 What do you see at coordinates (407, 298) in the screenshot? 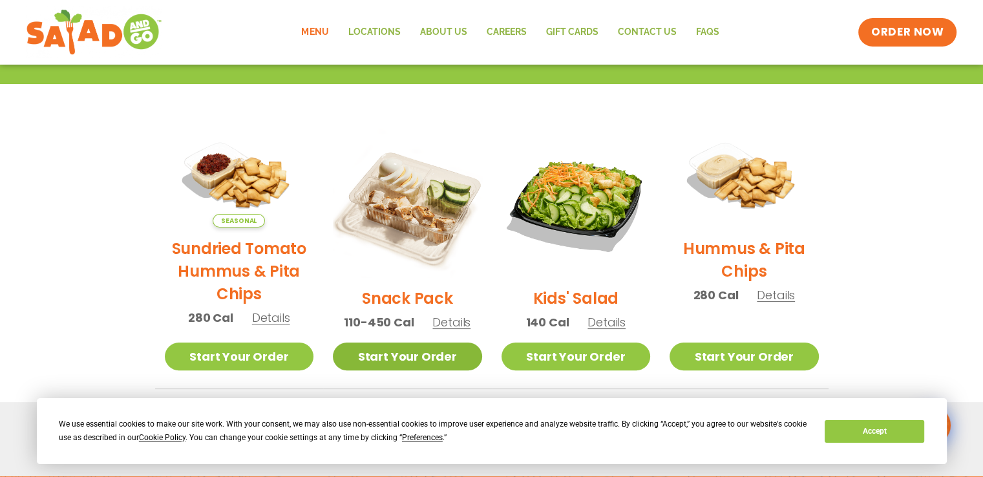
I see `h2: Snack Pack` at bounding box center [407, 298].